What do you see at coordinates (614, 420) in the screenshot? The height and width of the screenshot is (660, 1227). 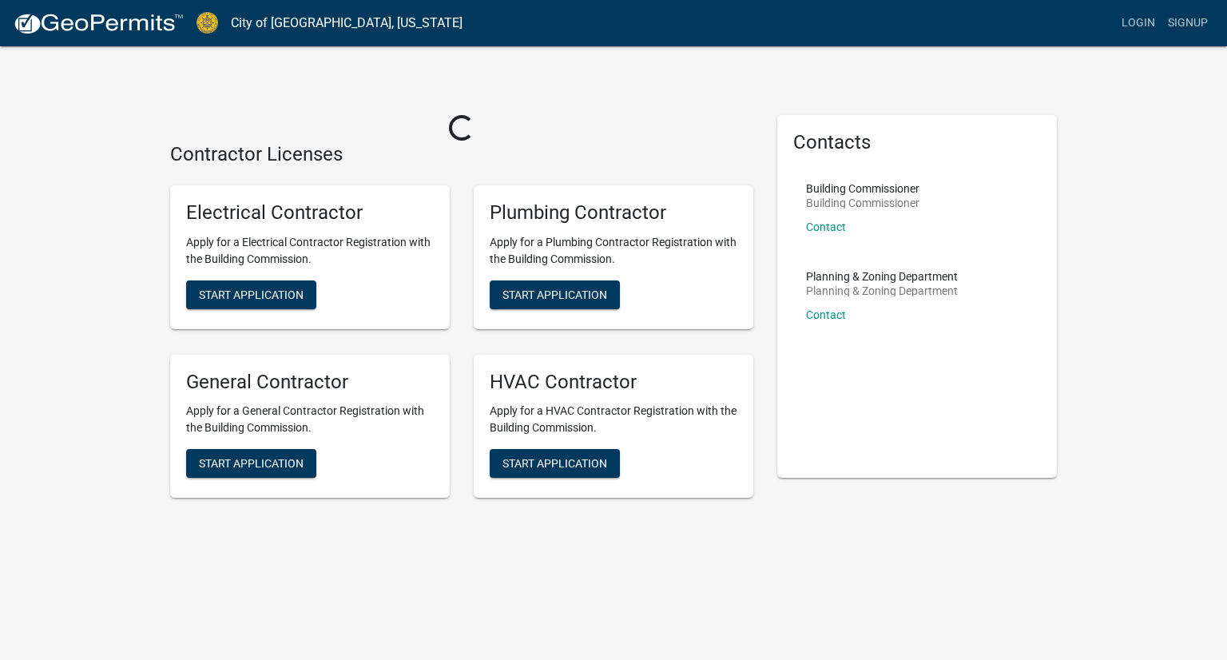 I see `p: Apply for a HVAC Contractor Registration with the Building Commission.` at bounding box center [614, 420].